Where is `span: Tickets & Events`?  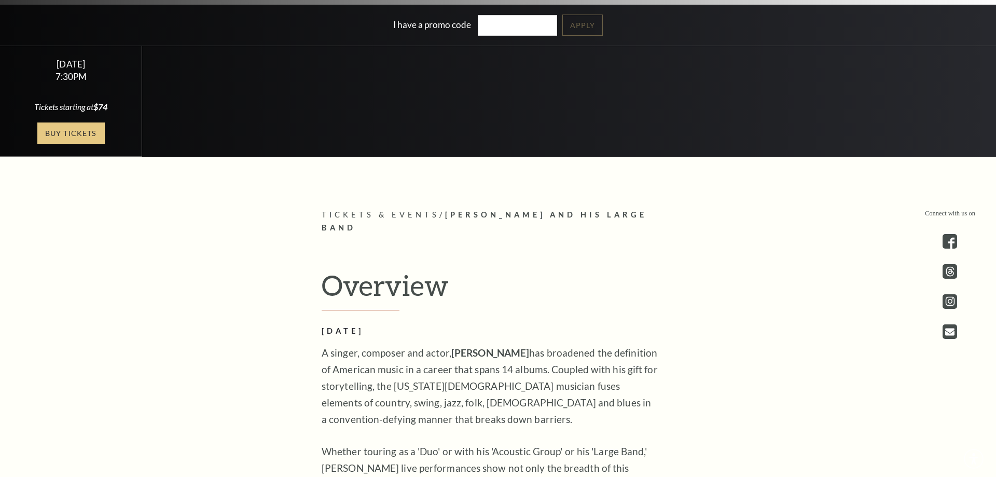 span: Tickets & Events is located at coordinates (380, 214).